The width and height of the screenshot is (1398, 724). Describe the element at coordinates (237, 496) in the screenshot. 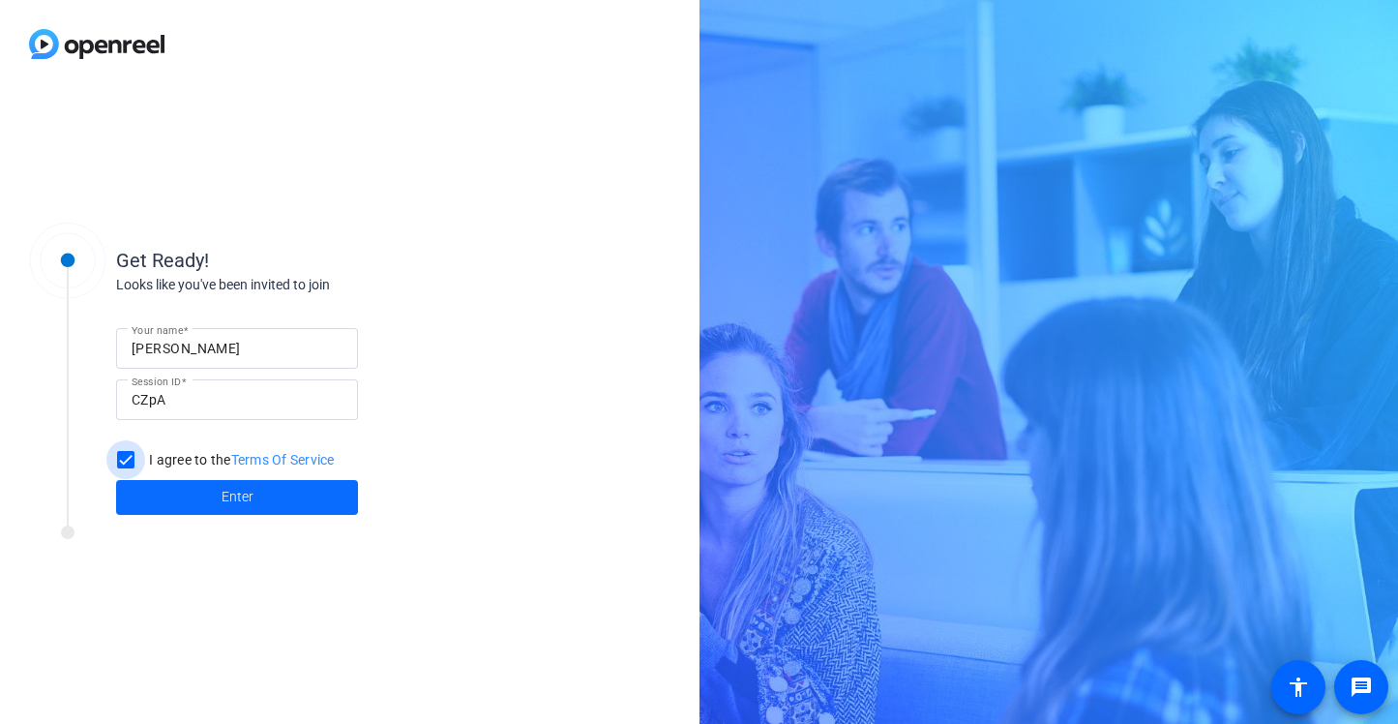

I see `span: Enter` at that location.